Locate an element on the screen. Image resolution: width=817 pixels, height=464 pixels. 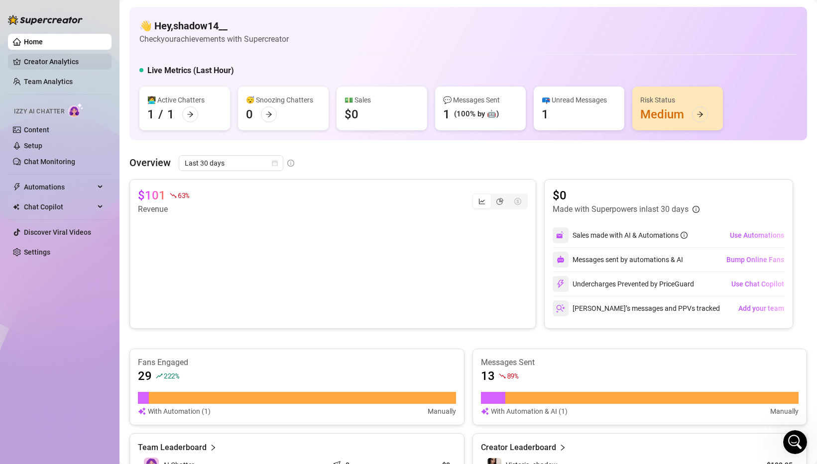
a: Discover Viral Videos is located at coordinates (57, 232).